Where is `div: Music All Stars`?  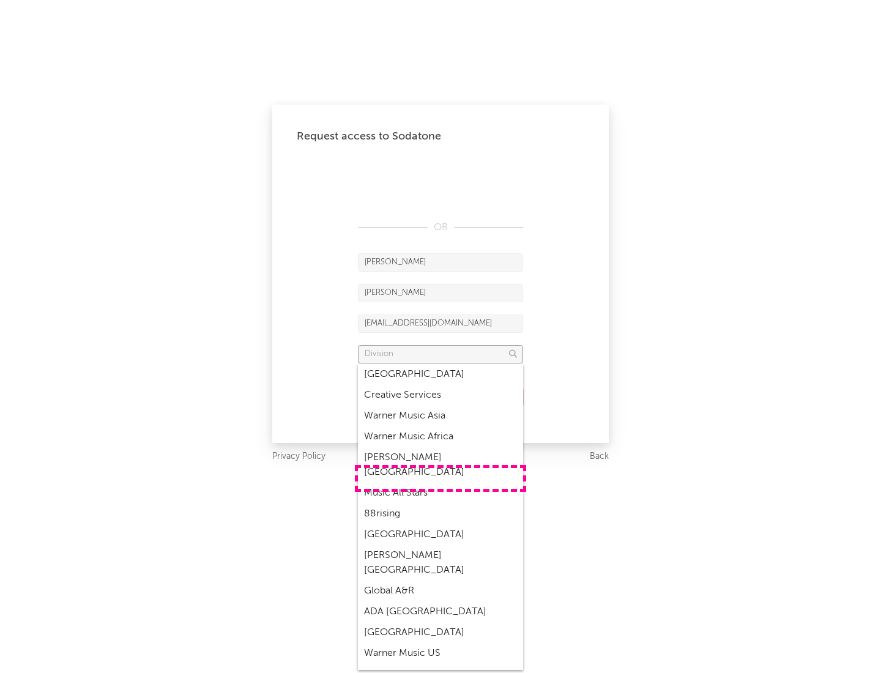
div: Music All Stars is located at coordinates (441, 493).